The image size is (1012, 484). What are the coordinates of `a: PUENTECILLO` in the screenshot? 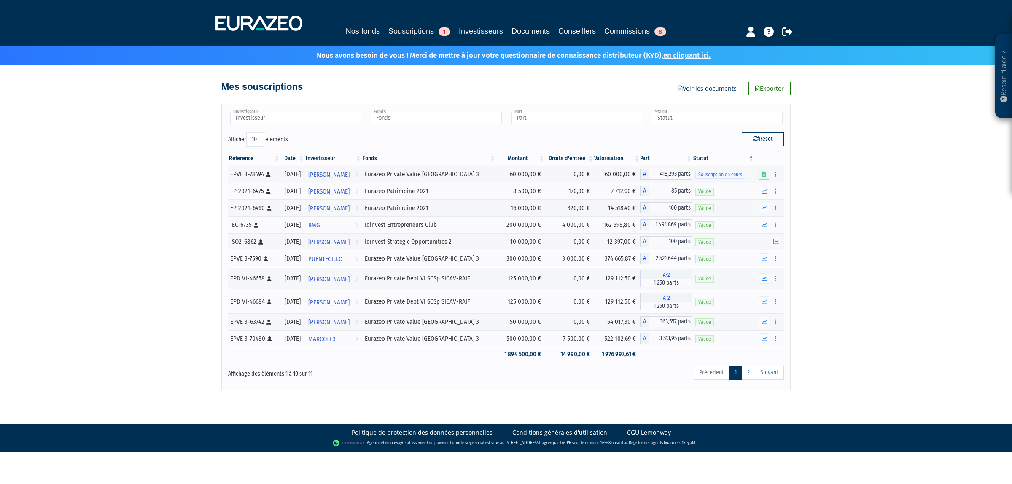 It's located at (333, 258).